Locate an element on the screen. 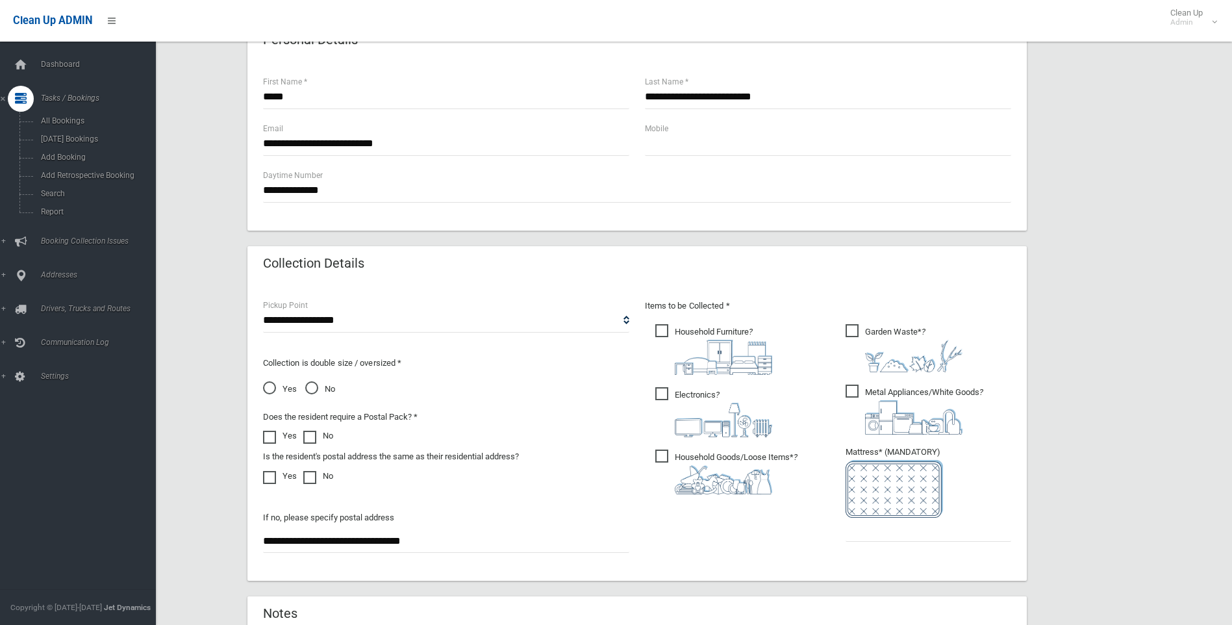 The image size is (1232, 625). img: 4fd8a5c772b2c999c83690221e5242e0.png is located at coordinates (914, 356).